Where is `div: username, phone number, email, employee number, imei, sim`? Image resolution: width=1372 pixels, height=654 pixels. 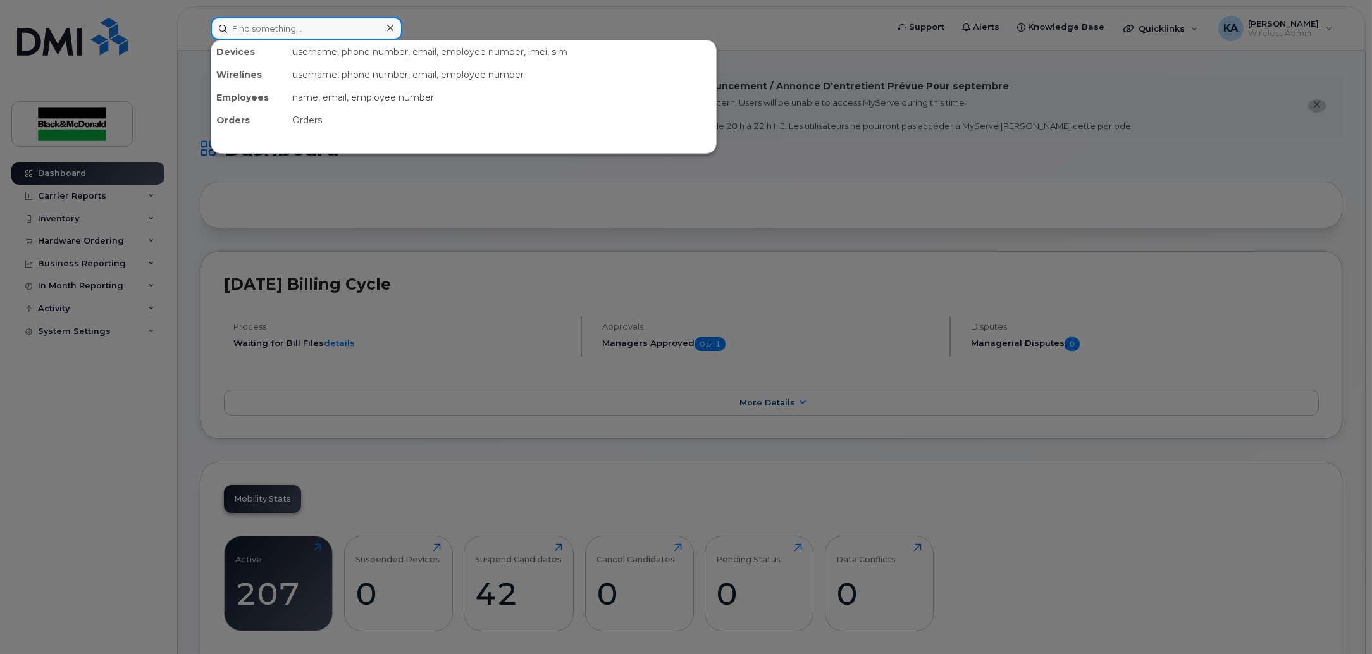 div: username, phone number, email, employee number, imei, sim is located at coordinates (502, 52).